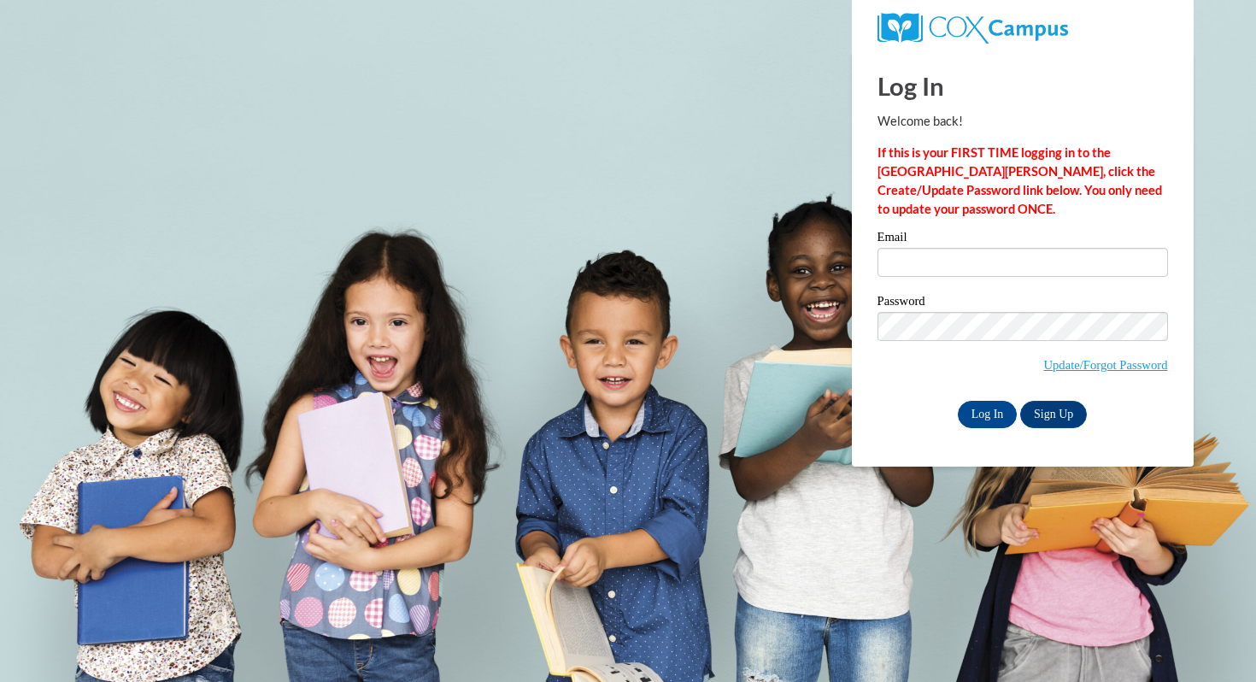 This screenshot has width=1256, height=682. I want to click on h1: Log In, so click(1023, 85).